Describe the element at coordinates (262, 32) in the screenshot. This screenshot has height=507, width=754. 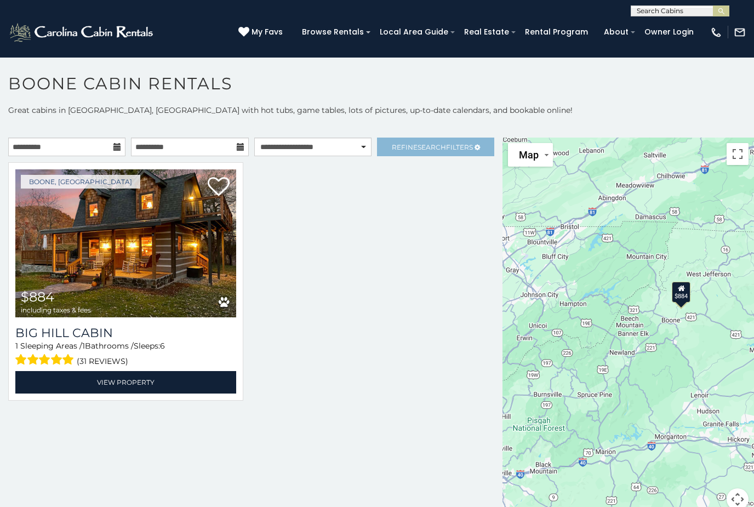
I see `a: My Favs` at that location.